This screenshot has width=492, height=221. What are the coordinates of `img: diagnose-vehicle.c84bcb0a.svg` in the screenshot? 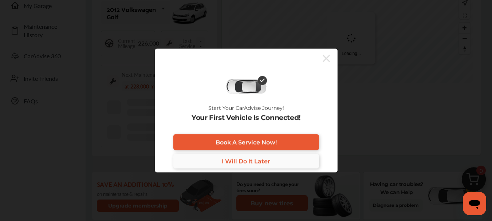 It's located at (246, 87).